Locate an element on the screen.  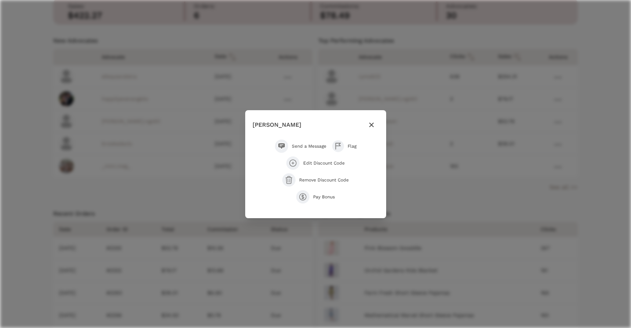
span: Edit Discount Code is located at coordinates (324, 163).